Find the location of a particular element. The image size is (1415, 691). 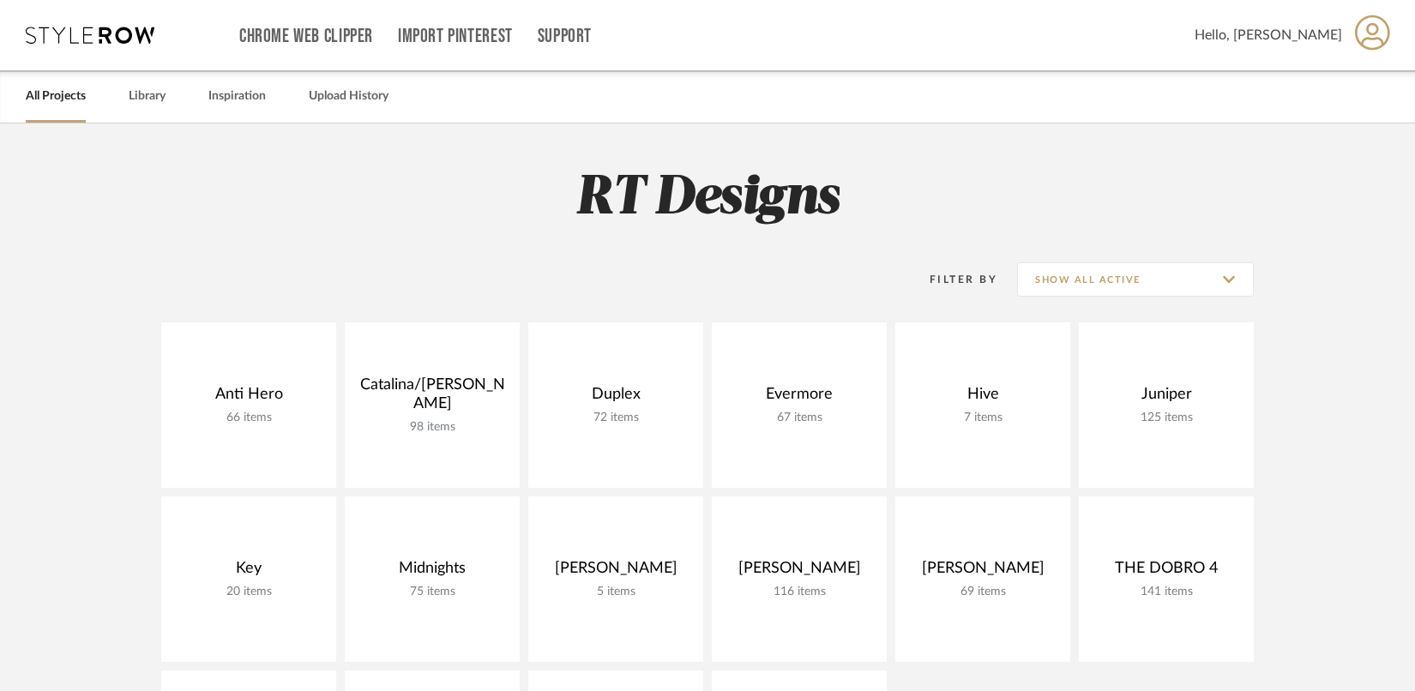

a: Inspiration is located at coordinates (237, 96).